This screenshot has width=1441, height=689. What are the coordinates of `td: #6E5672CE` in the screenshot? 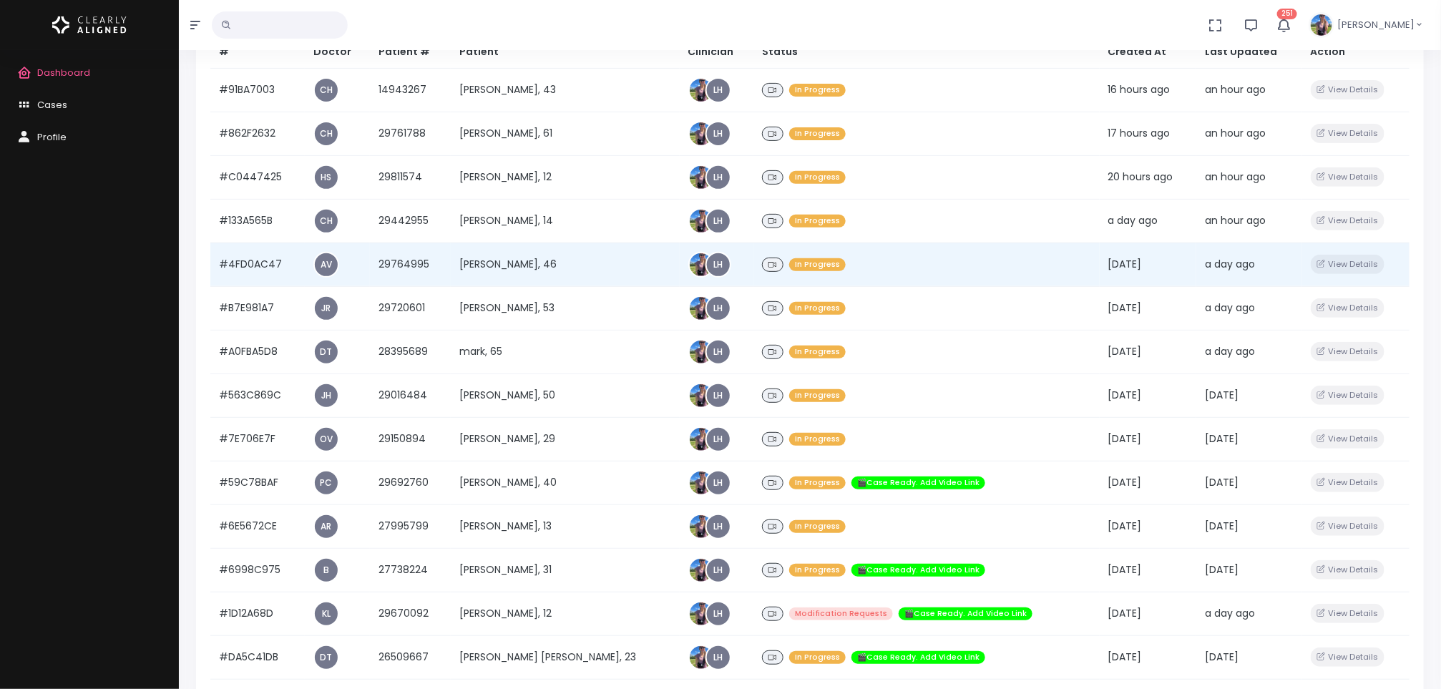 It's located at (258, 526).